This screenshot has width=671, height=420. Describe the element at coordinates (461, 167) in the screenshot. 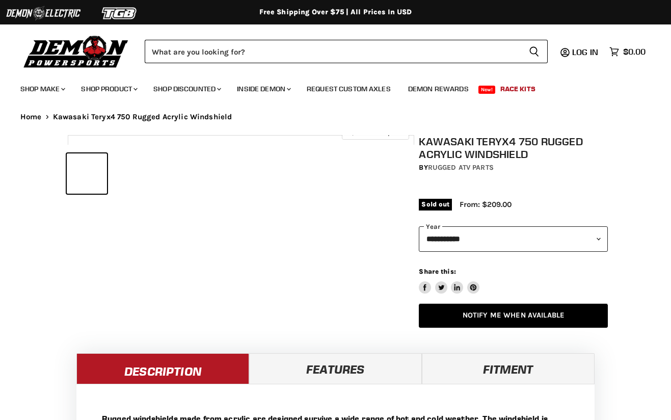

I see `a: Rugged ATV Parts` at that location.